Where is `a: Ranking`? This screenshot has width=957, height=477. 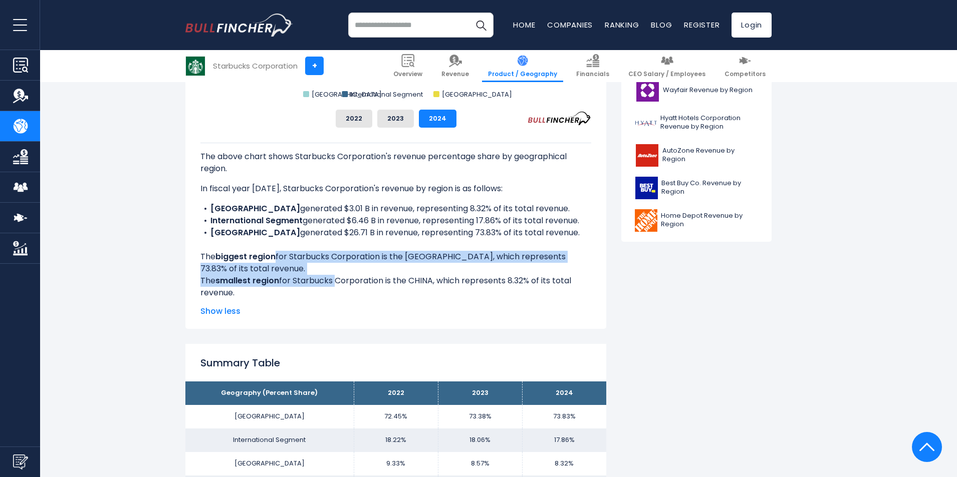
a: Ranking is located at coordinates (622, 25).